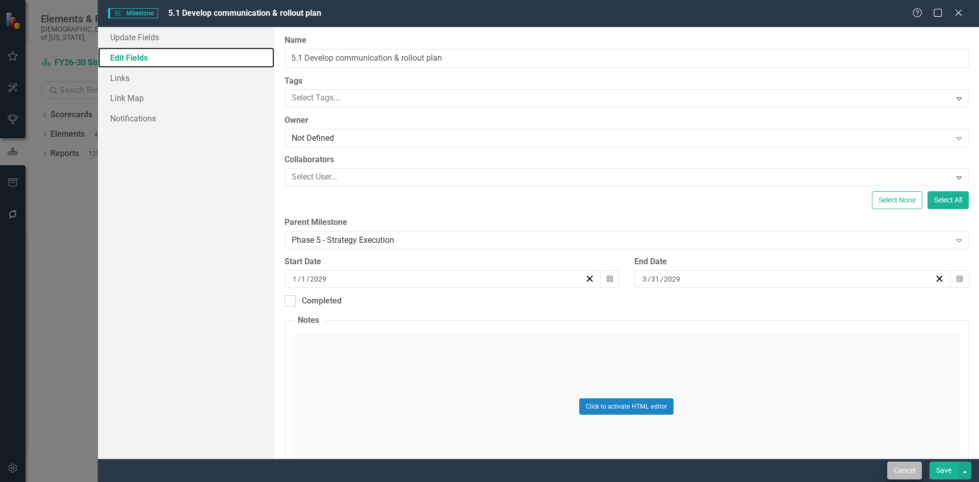 This screenshot has width=979, height=482. Describe the element at coordinates (245, 13) in the screenshot. I see `span: 5.1 Develop communication & rollout plan` at that location.